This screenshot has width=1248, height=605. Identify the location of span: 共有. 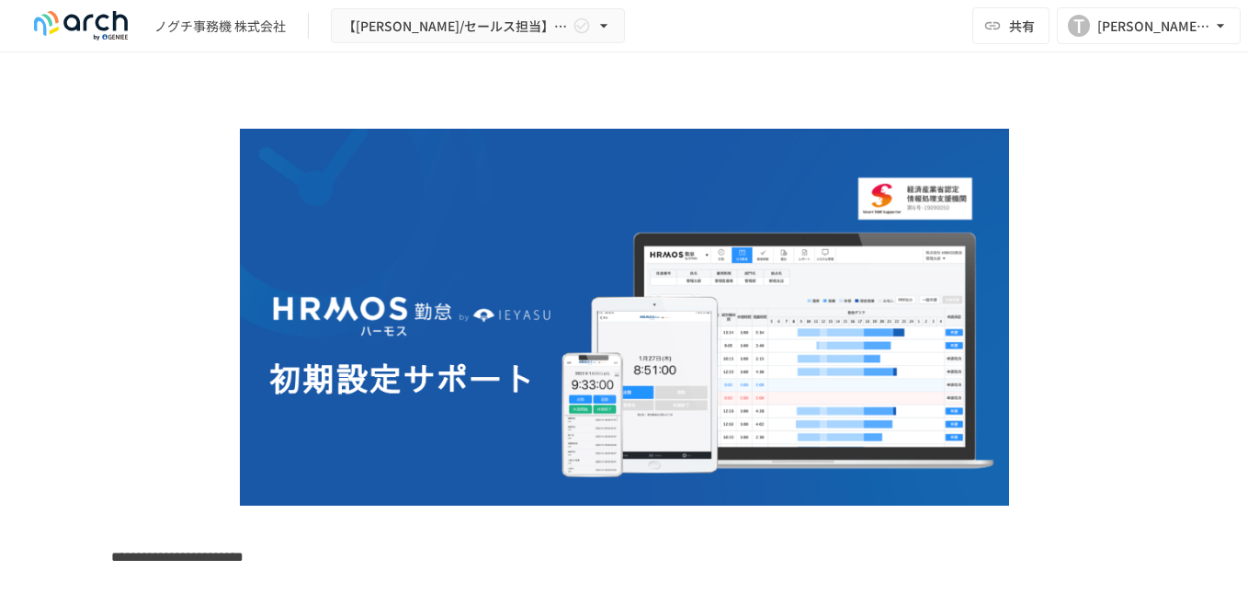
(1022, 26).